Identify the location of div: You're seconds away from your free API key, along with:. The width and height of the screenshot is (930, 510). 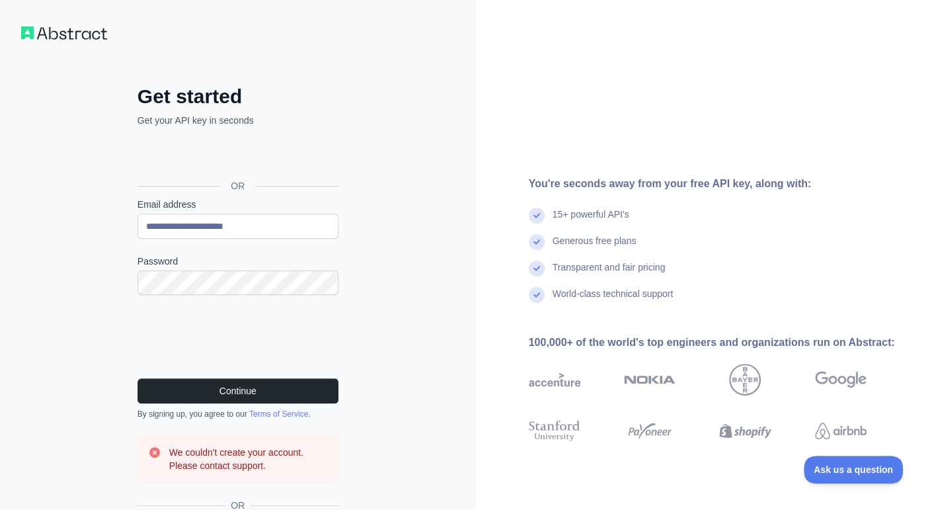
(719, 184).